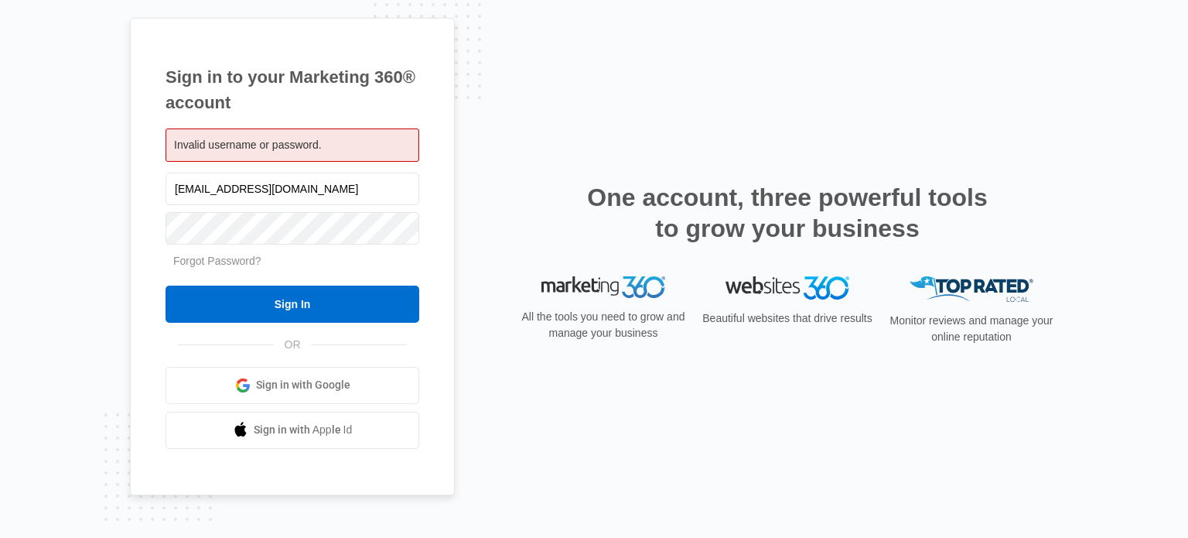  Describe the element at coordinates (248, 145) in the screenshot. I see `span: Invalid username or password.` at that location.